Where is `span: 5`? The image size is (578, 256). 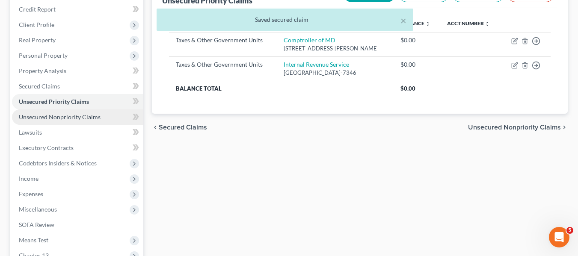
span: 5 is located at coordinates (570, 231).